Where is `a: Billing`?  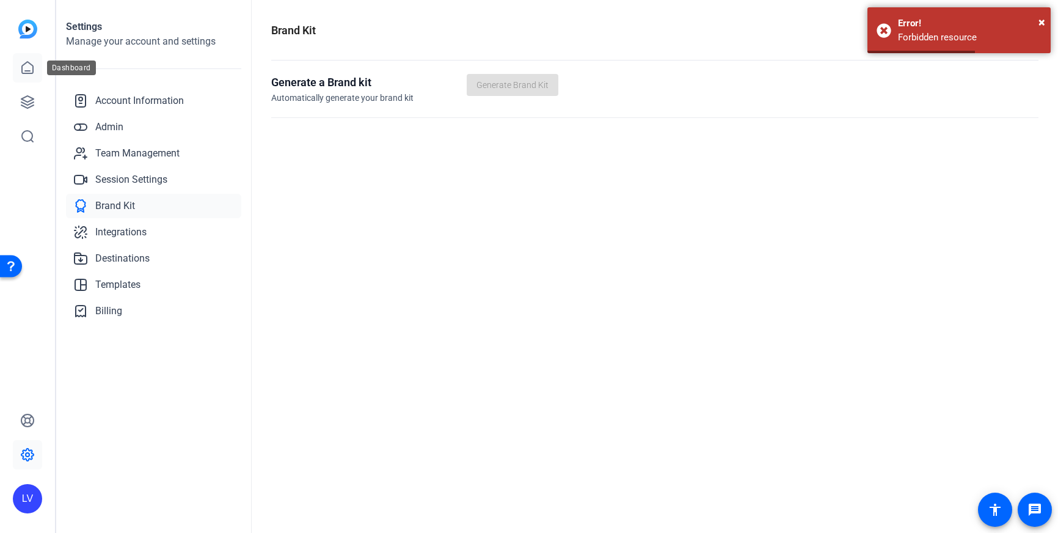
a: Billing is located at coordinates (153, 311).